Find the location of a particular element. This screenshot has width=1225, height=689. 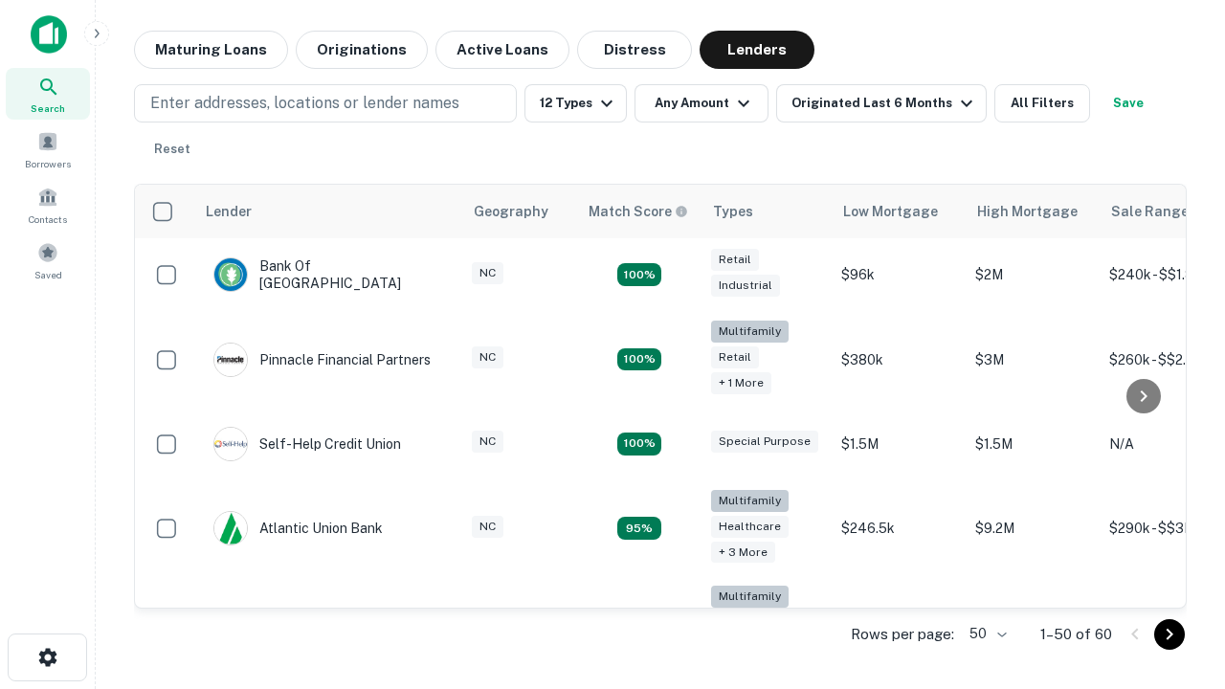

button: Lenders is located at coordinates (757, 50).